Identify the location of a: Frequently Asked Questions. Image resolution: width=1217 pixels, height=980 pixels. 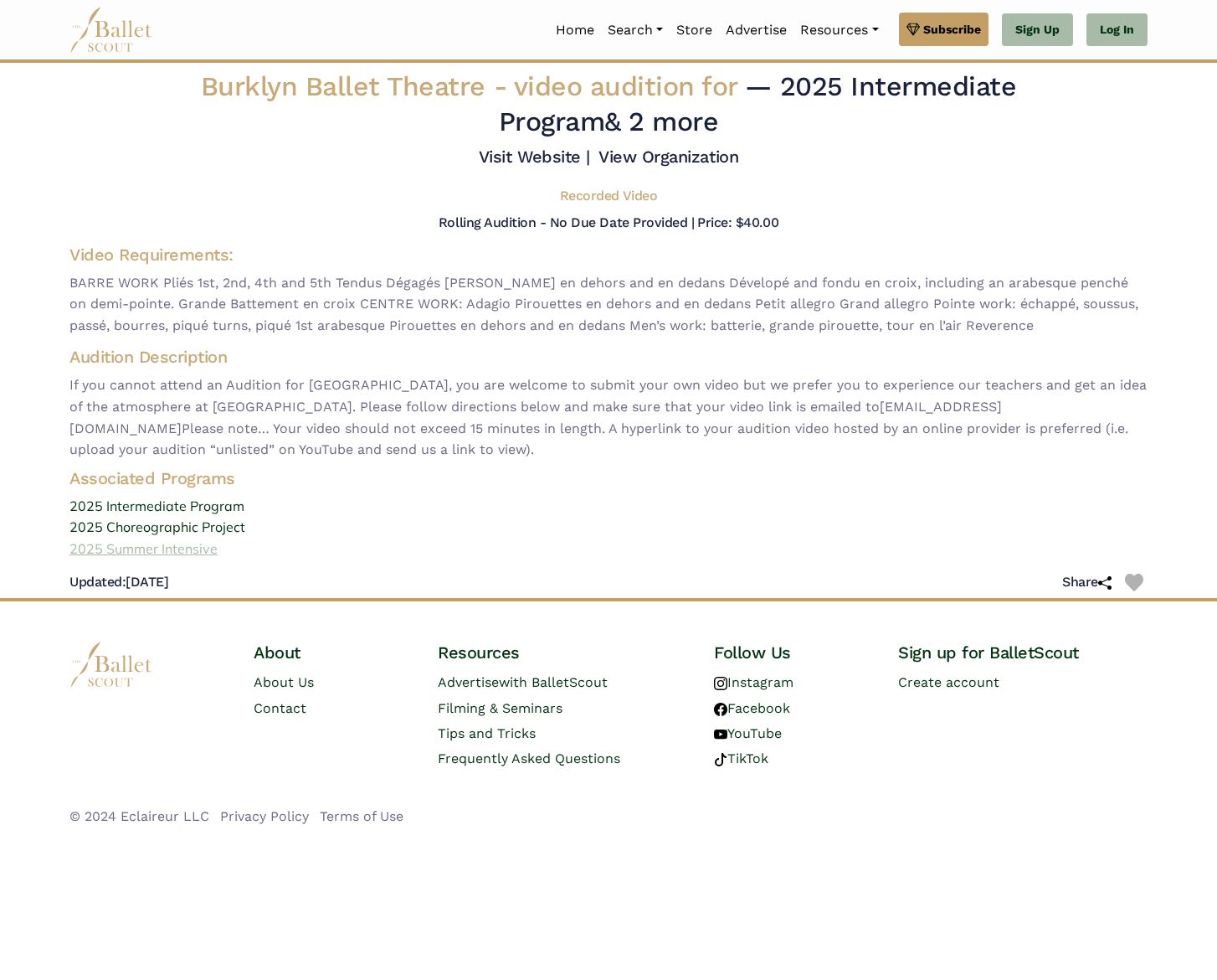
(529, 758).